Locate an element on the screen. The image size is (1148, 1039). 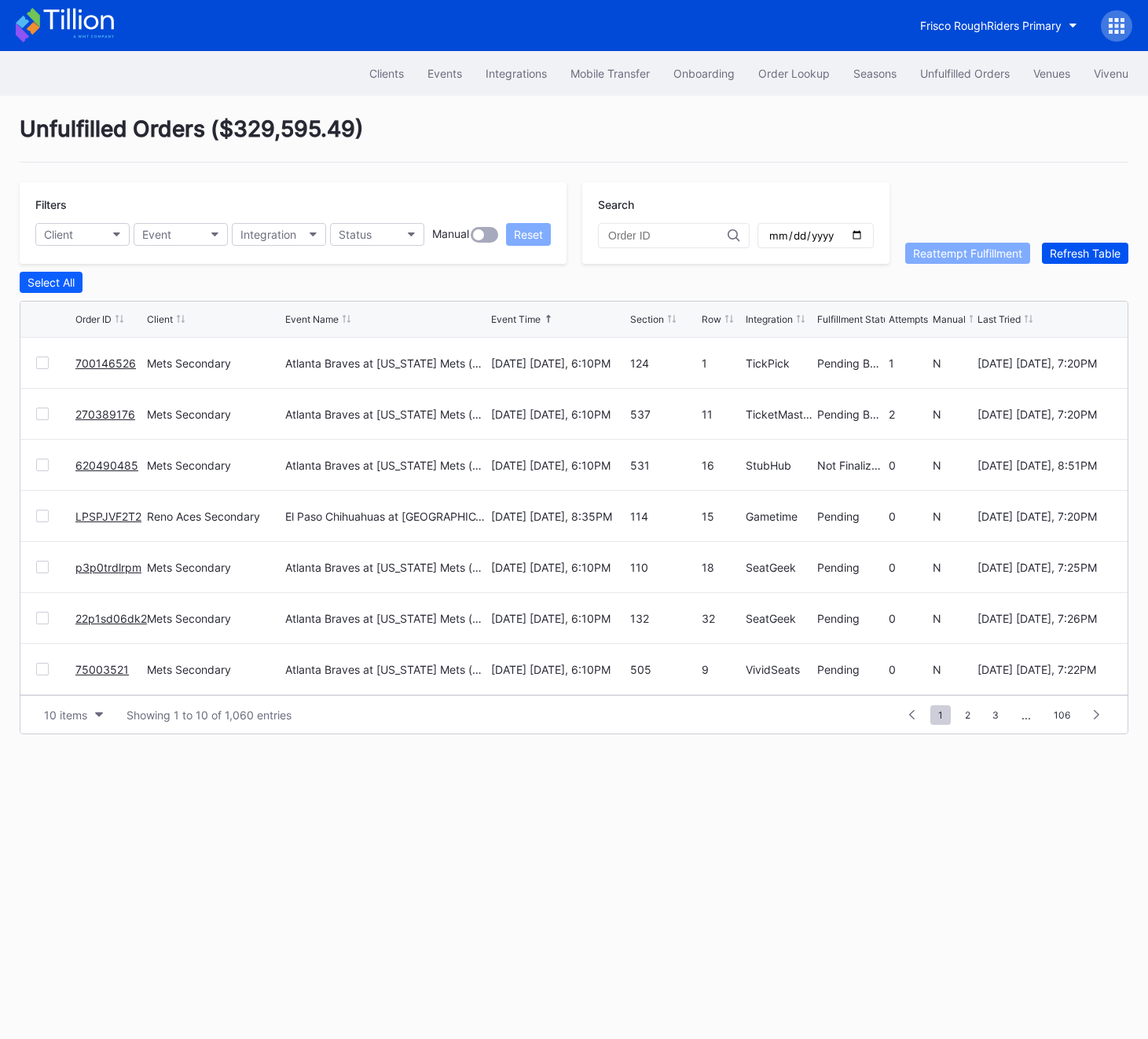
a: Mobile Transfer is located at coordinates (609, 73).